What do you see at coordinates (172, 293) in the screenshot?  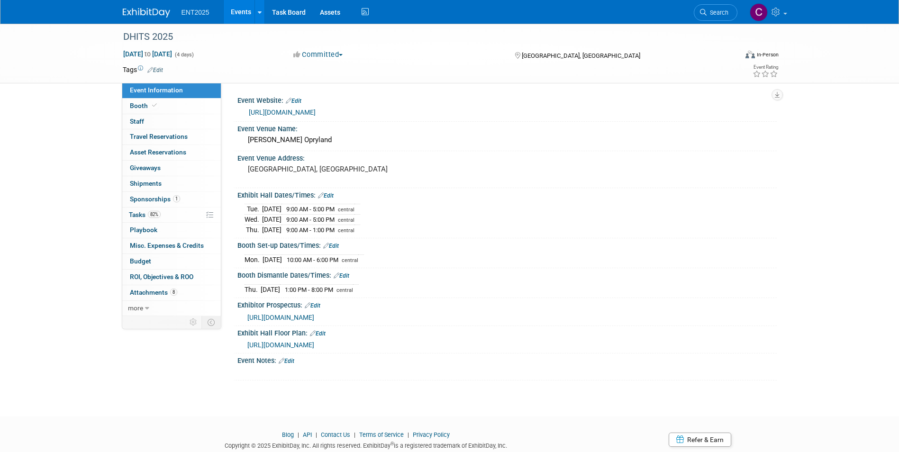 I see `a: Attachments8` at bounding box center [172, 293].